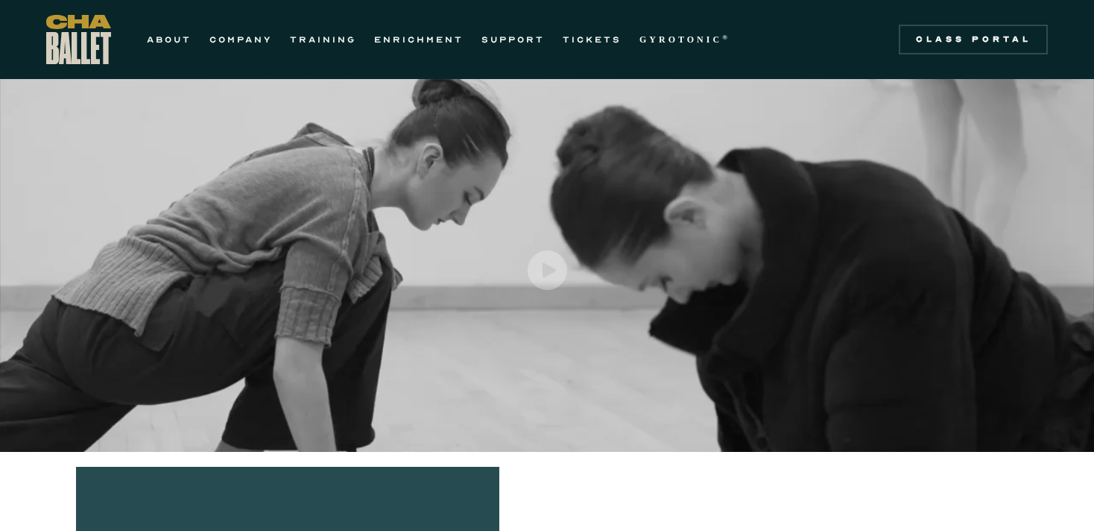 This screenshot has height=531, width=1094. I want to click on a: SUPPORT, so click(513, 40).